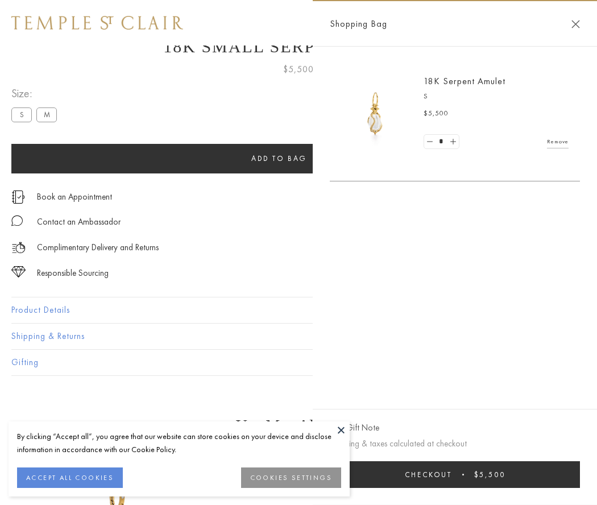  Describe the element at coordinates (358, 24) in the screenshot. I see `span: Shopping Bag` at that location.